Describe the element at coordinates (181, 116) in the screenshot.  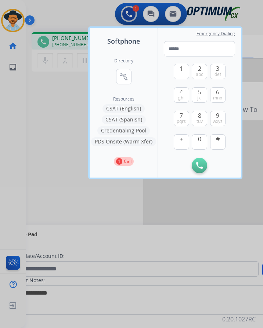
I see `span: 7` at that location.